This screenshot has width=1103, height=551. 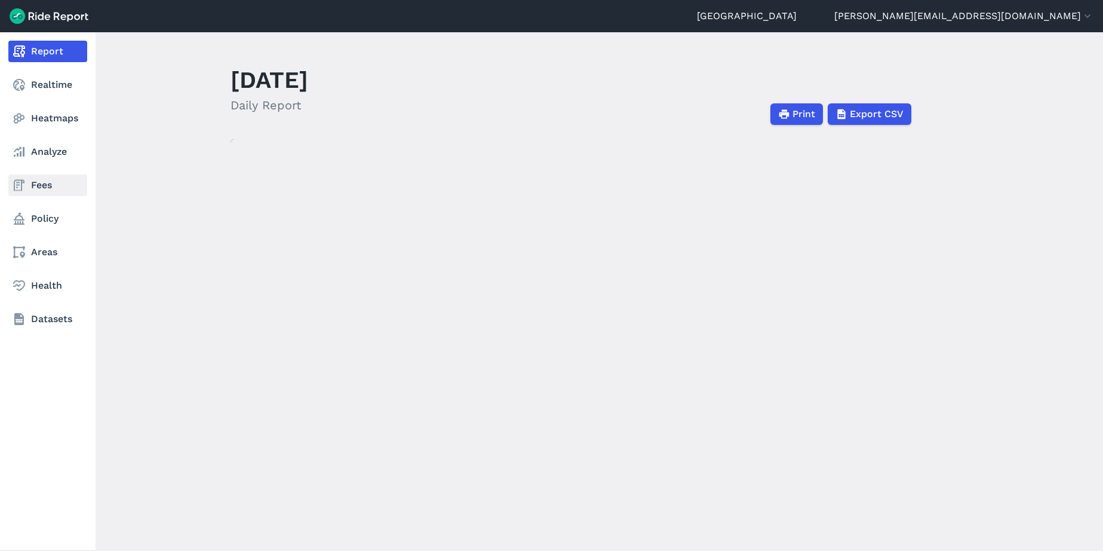 I want to click on h2: Daily Report, so click(x=269, y=105).